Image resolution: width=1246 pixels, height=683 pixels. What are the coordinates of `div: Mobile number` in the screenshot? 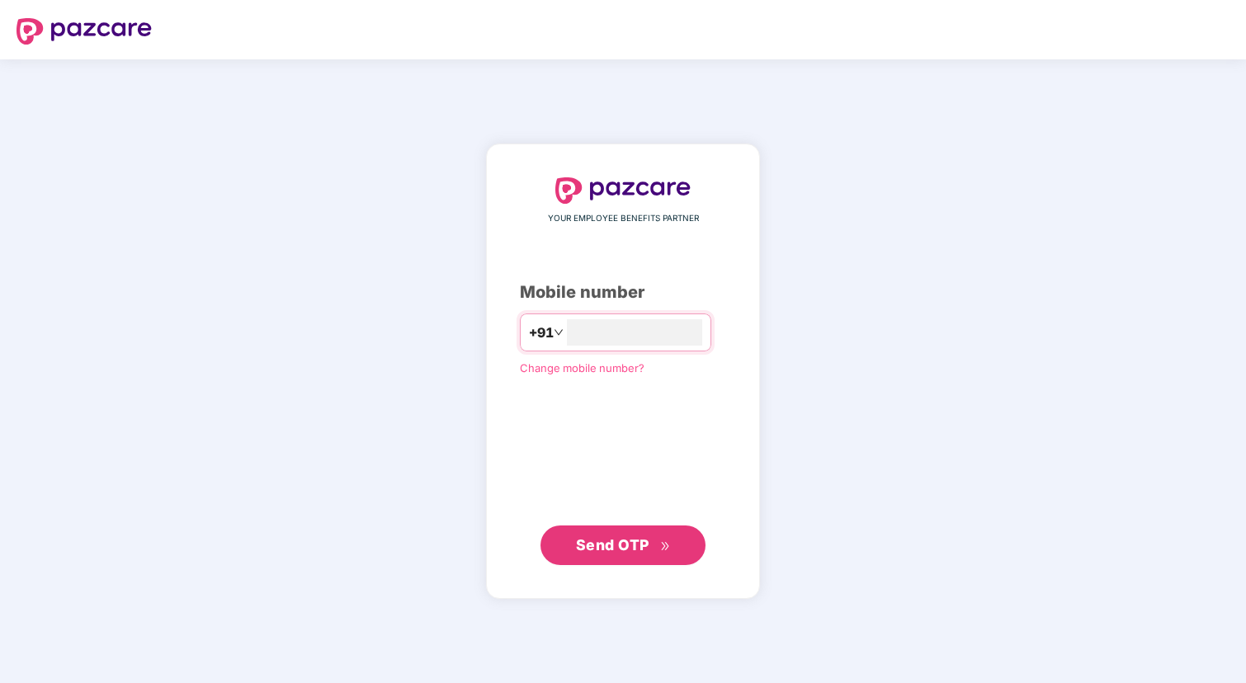 It's located at (623, 292).